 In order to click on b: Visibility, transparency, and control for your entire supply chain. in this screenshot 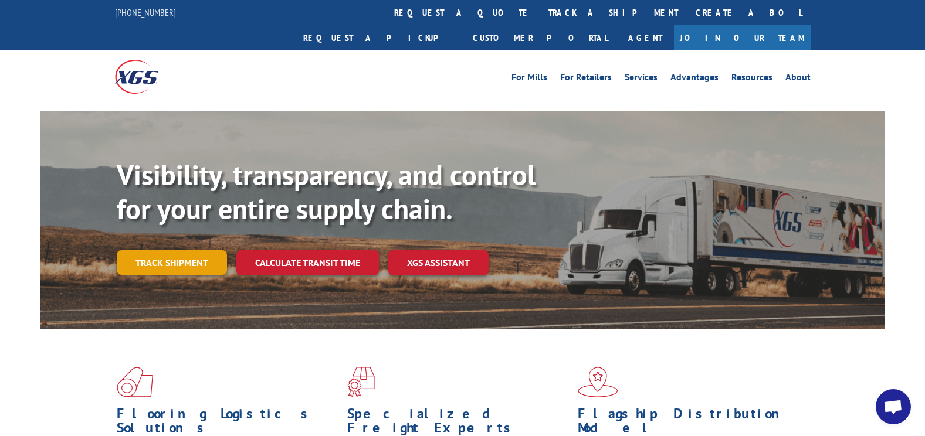, I will do `click(326, 192)`.